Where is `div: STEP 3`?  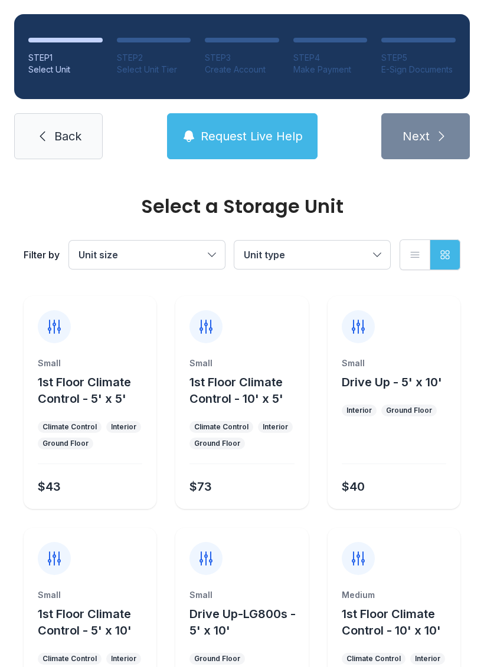
div: STEP 3 is located at coordinates (242, 58).